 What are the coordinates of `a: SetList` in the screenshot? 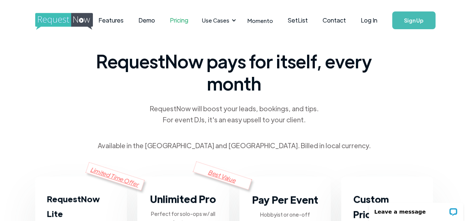 It's located at (298, 20).